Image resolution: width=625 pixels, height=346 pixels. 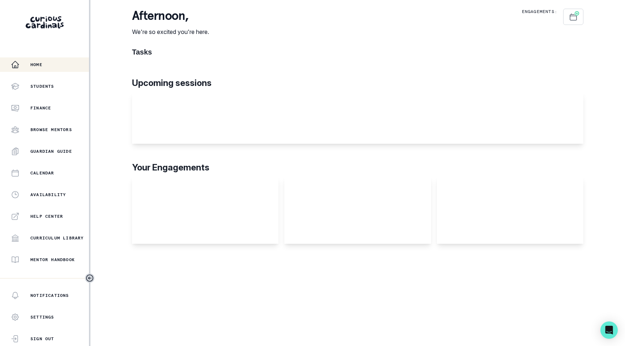 What do you see at coordinates (573, 17) in the screenshot?
I see `button: Schedule Sessions` at bounding box center [573, 17].